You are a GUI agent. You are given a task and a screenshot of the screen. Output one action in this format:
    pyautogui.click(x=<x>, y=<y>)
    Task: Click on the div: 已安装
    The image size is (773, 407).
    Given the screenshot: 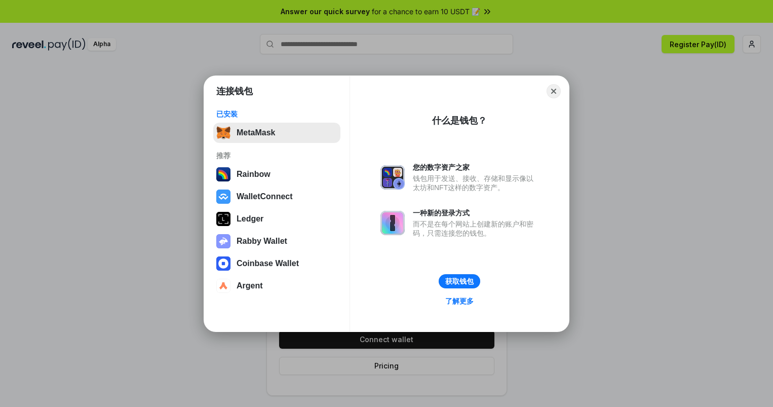 What is the action you would take?
    pyautogui.click(x=276, y=114)
    